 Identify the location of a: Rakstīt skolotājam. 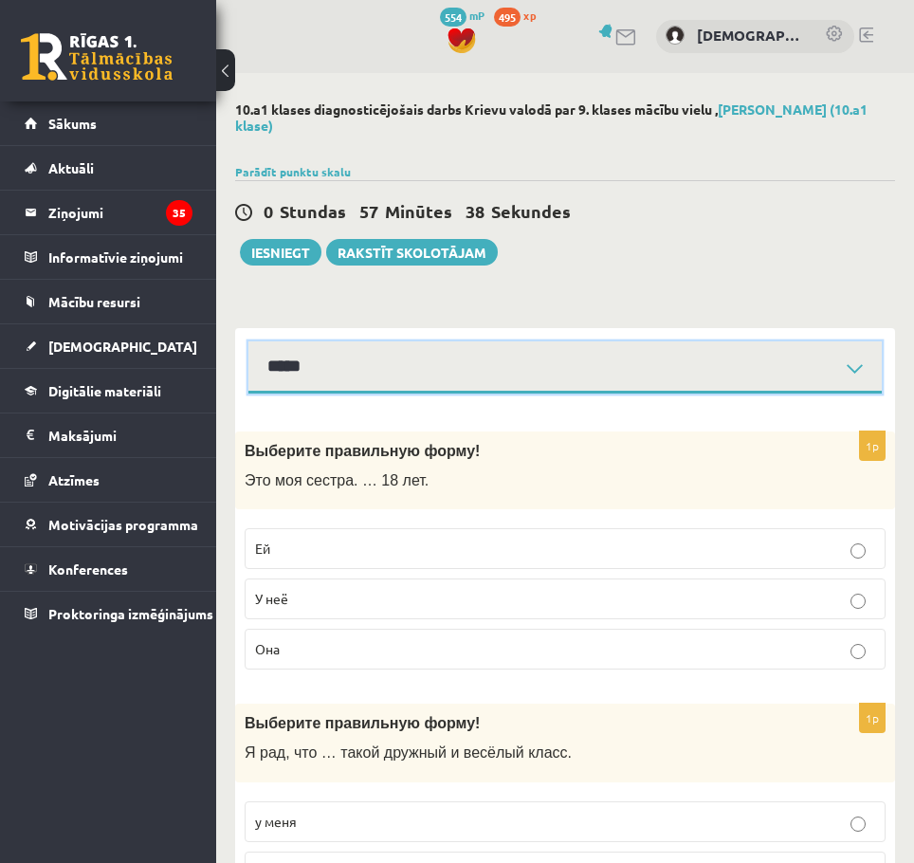
(412, 252).